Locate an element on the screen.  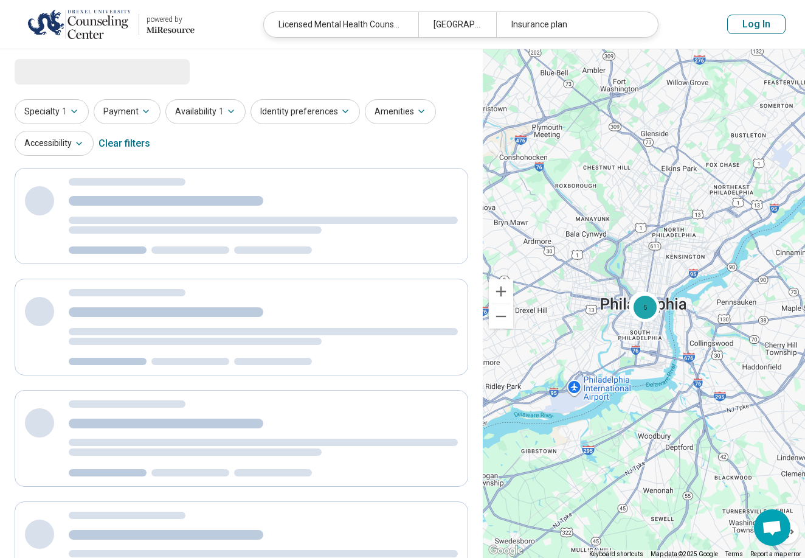
a: Drexel Universitypowered by is located at coordinates (107, 24).